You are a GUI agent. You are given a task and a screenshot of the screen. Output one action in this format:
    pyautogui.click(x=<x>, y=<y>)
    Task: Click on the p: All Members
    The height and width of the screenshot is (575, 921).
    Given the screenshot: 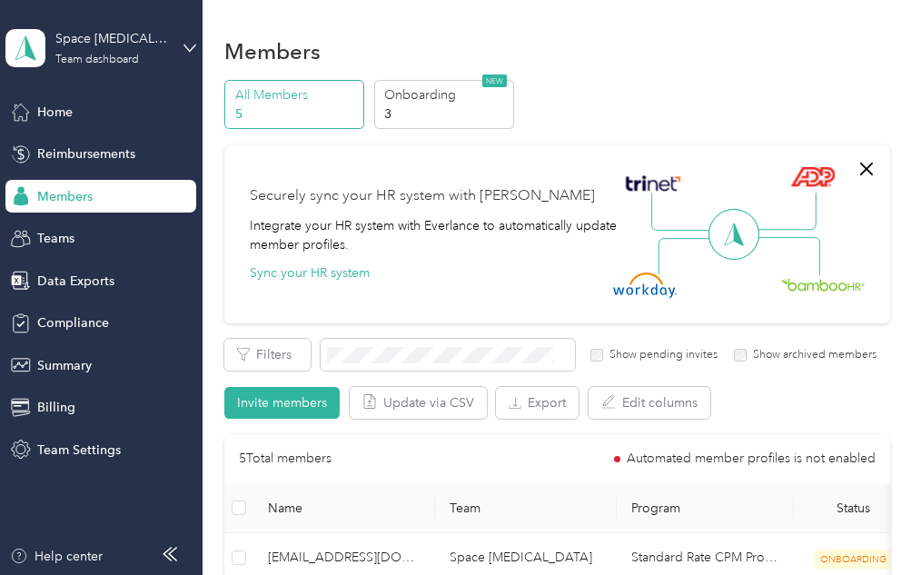 What is the action you would take?
    pyautogui.click(x=297, y=94)
    